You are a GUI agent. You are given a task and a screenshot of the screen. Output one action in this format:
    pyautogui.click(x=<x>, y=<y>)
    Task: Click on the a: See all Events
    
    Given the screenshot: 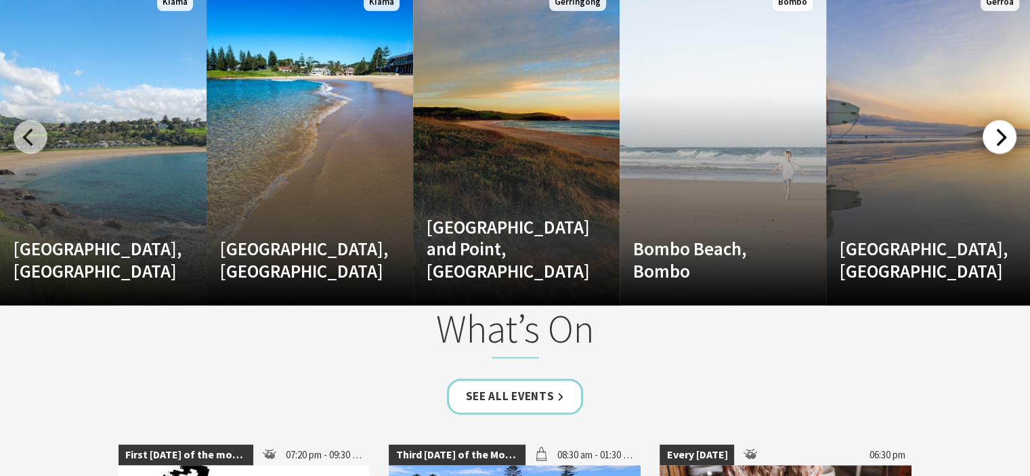 What is the action you would take?
    pyautogui.click(x=515, y=396)
    